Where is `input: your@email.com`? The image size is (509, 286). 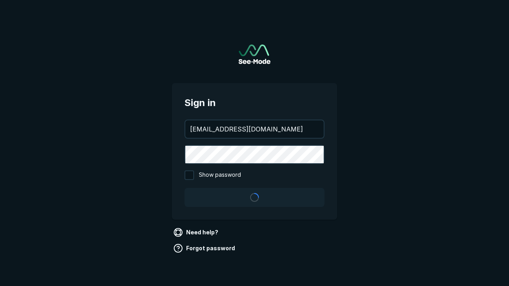
input: your@email.com is located at coordinates (254, 129).